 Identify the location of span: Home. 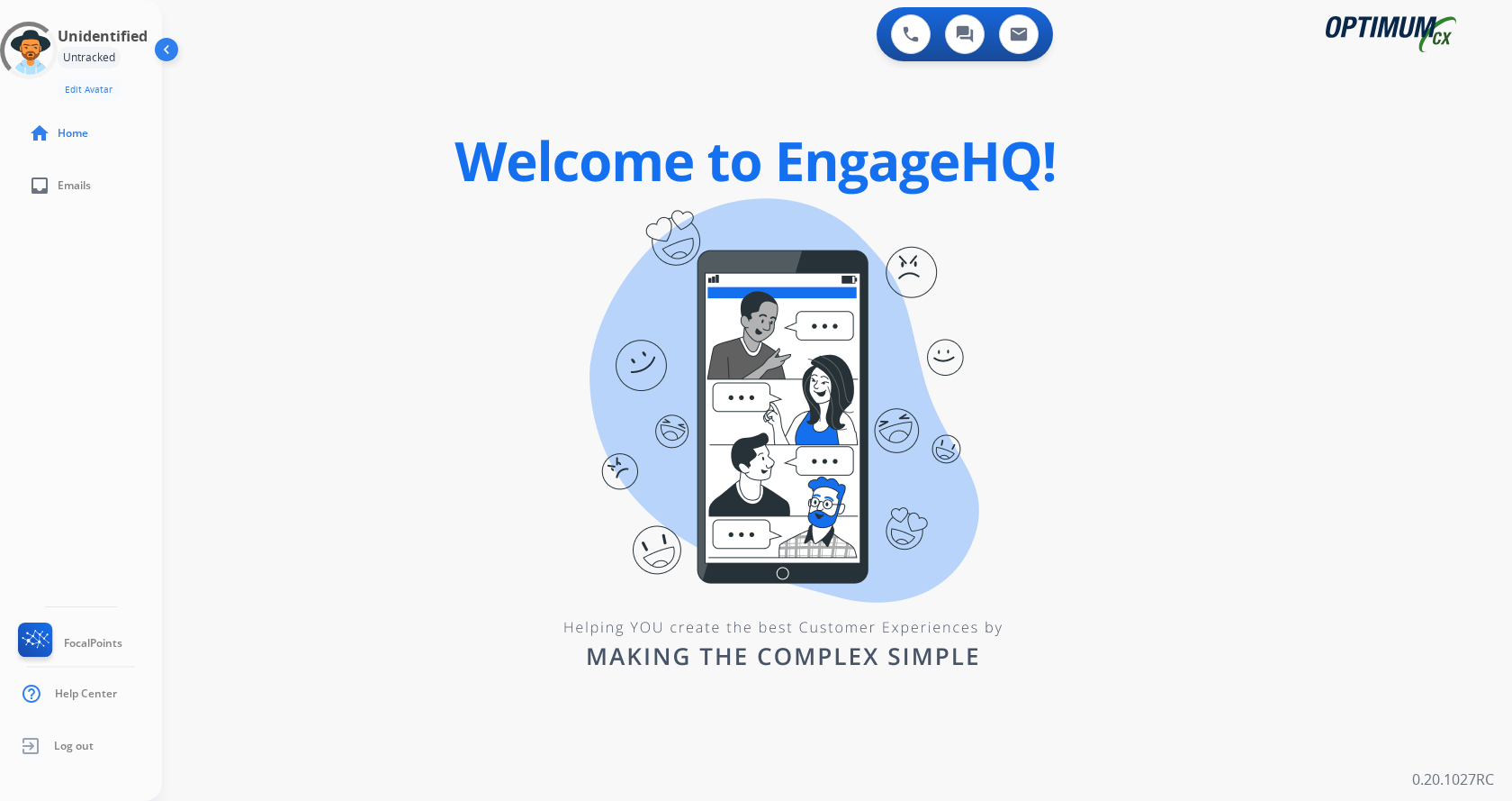
(73, 134).